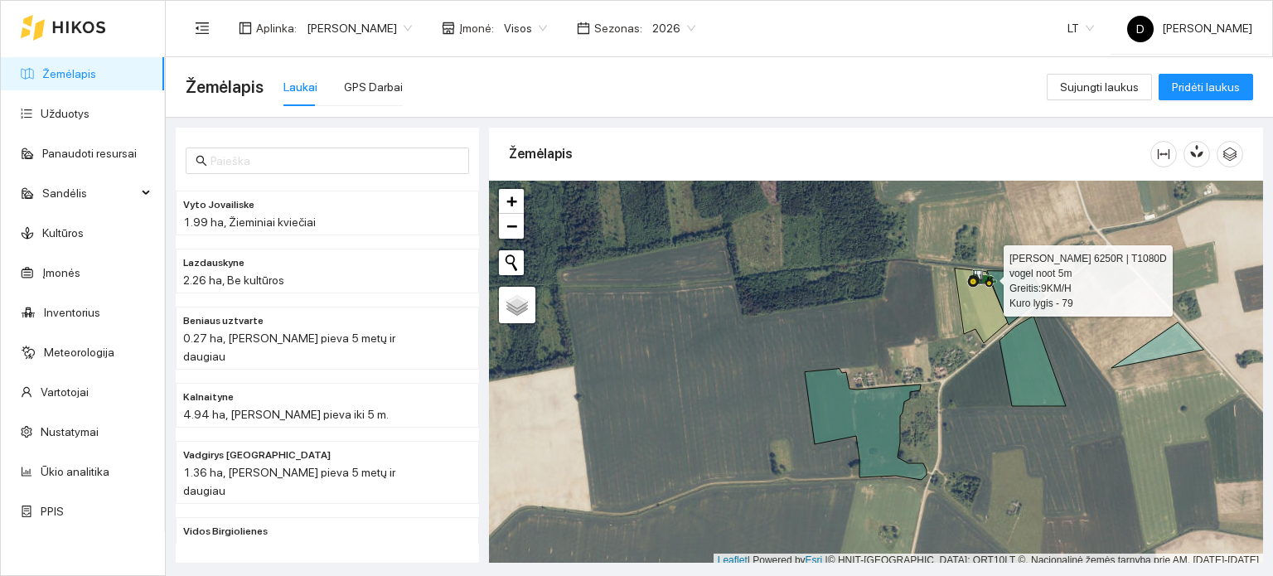 The height and width of the screenshot is (576, 1273). Describe the element at coordinates (65, 114) in the screenshot. I see `a: Užduotys` at that location.